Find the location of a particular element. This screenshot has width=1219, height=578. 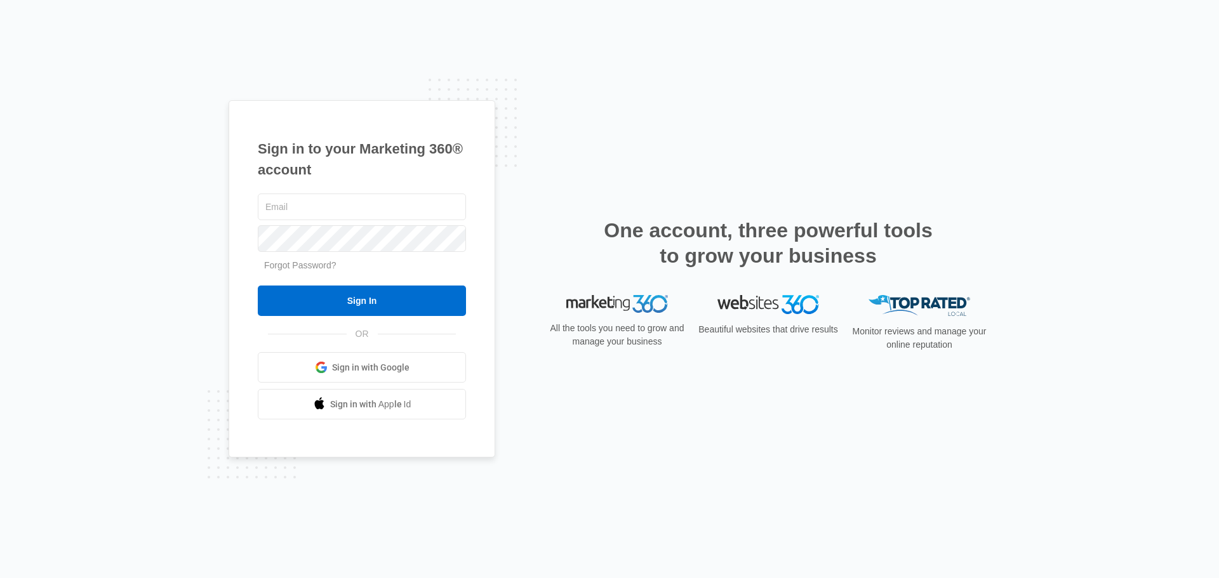

a: Sign in with Google is located at coordinates (362, 368).